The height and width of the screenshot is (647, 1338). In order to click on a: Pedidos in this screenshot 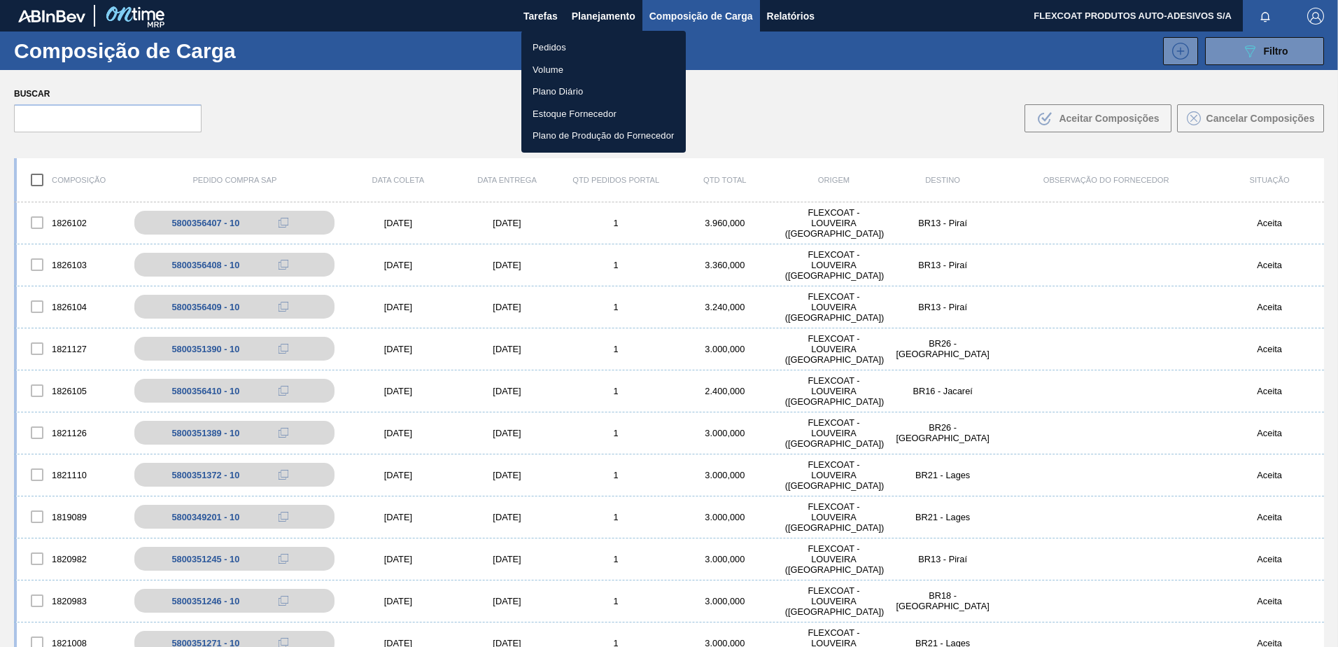, I will do `click(603, 48)`.